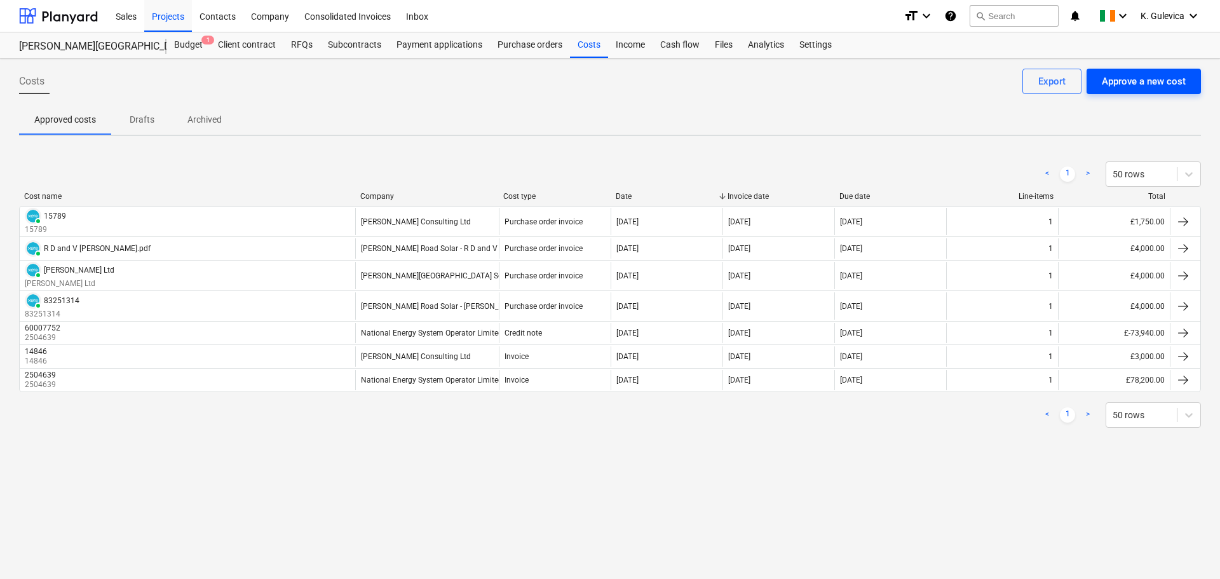  What do you see at coordinates (52, 314) in the screenshot?
I see `p: 83251314` at bounding box center [52, 314].